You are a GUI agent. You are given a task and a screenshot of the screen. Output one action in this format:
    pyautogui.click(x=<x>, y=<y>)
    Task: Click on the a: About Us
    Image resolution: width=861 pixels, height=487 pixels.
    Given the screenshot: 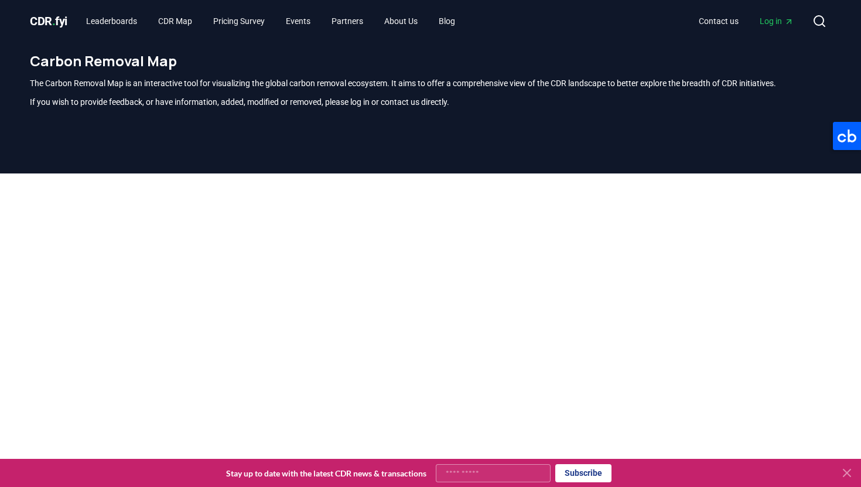 What is the action you would take?
    pyautogui.click(x=401, y=21)
    